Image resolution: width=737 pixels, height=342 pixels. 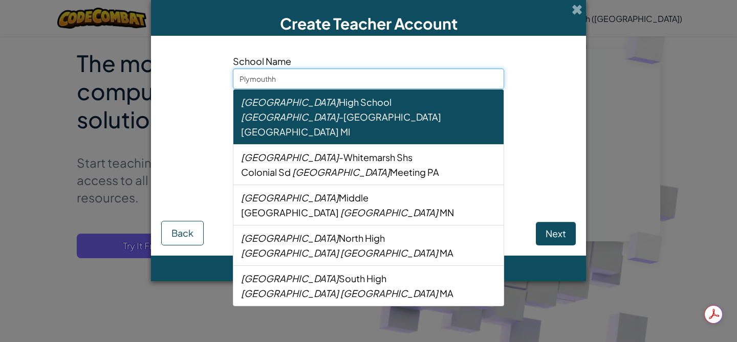 I want to click on span: PA, so click(x=433, y=172).